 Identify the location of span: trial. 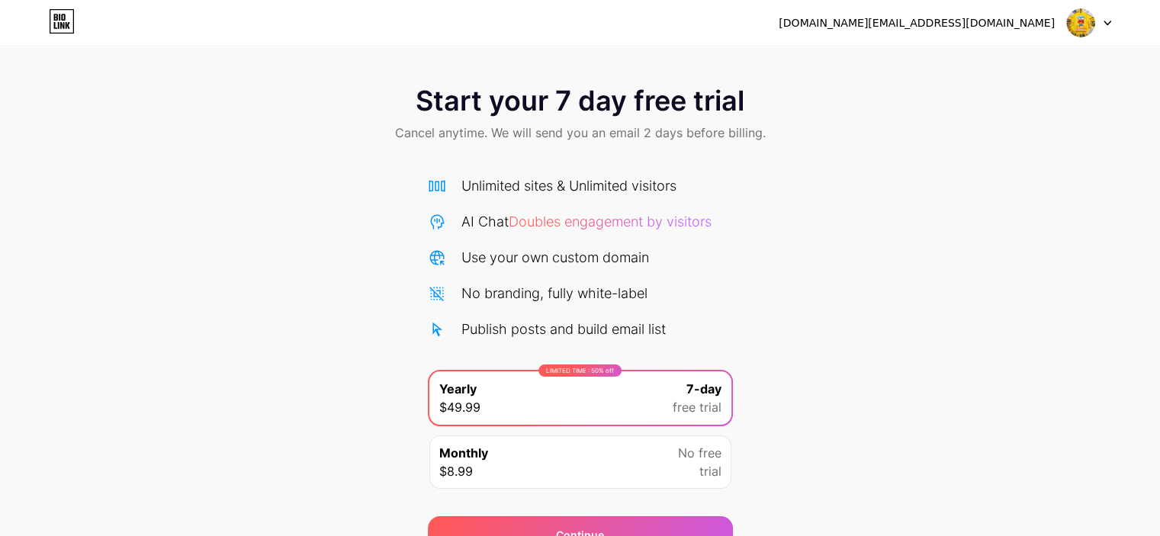
(710, 471).